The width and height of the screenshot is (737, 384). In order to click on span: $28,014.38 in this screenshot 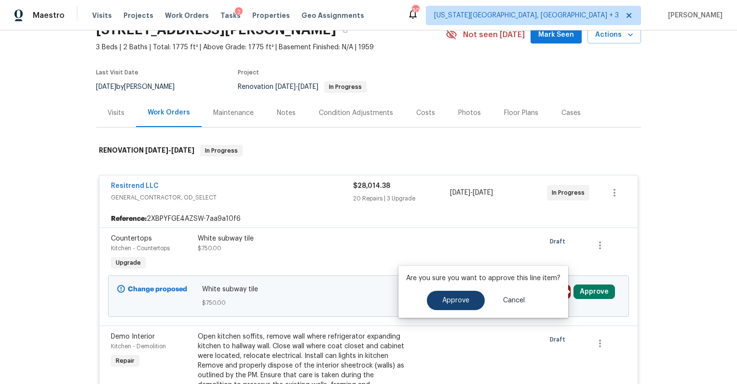, I will do `click(372, 186)`.